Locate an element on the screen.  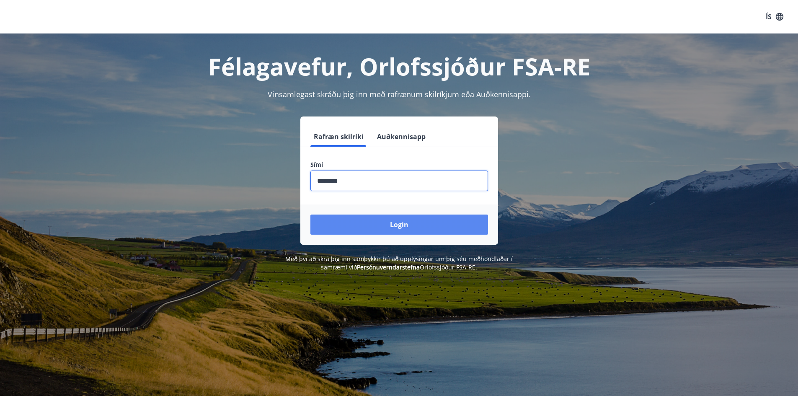
label: Sími is located at coordinates (399, 165).